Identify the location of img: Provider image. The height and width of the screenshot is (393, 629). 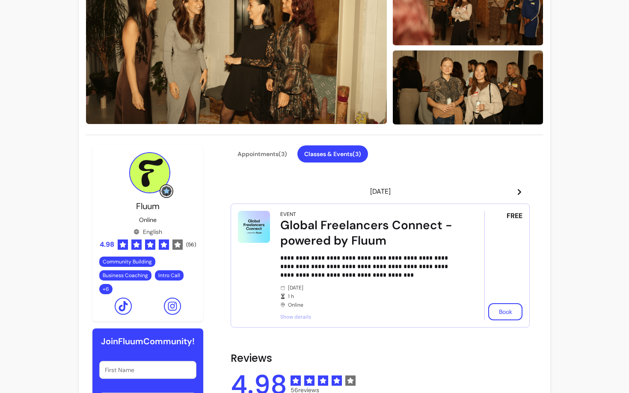
(150, 173).